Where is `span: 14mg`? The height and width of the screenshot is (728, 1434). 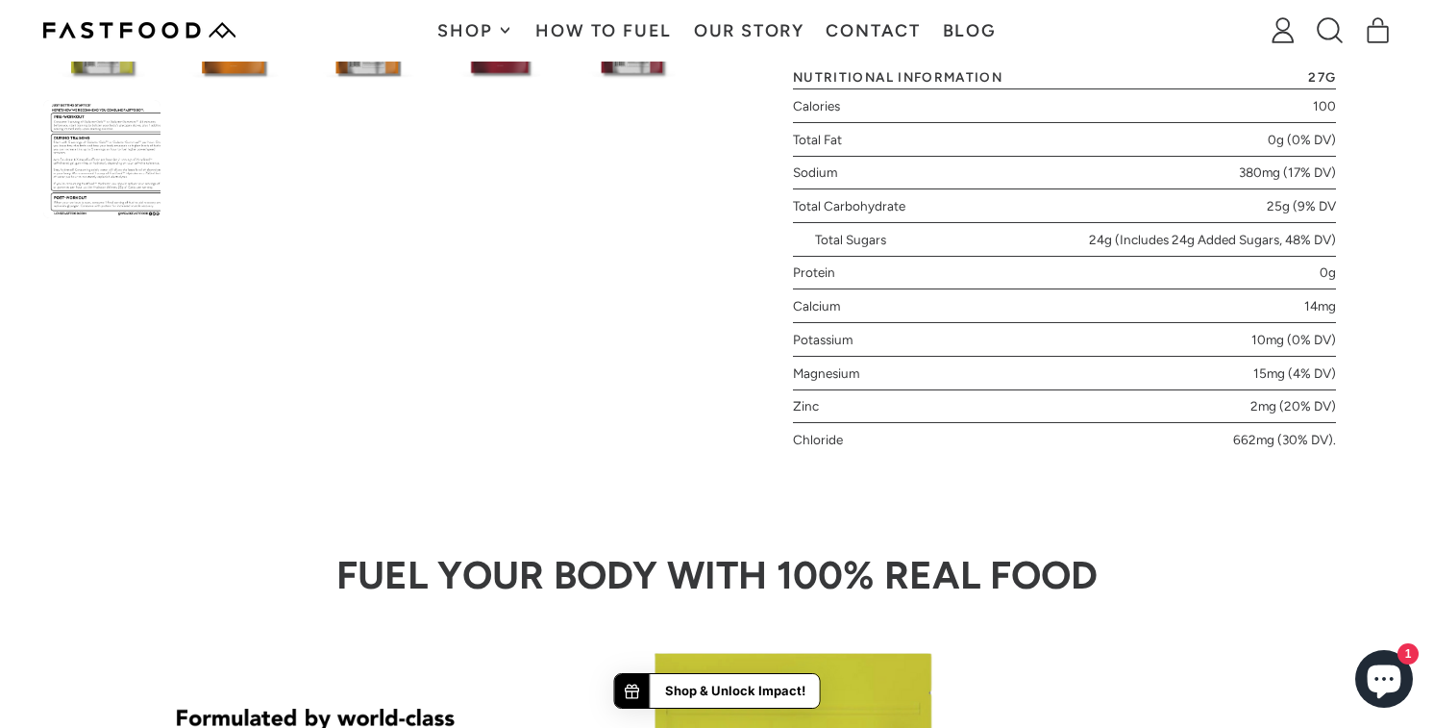
span: 14mg is located at coordinates (1320, 306).